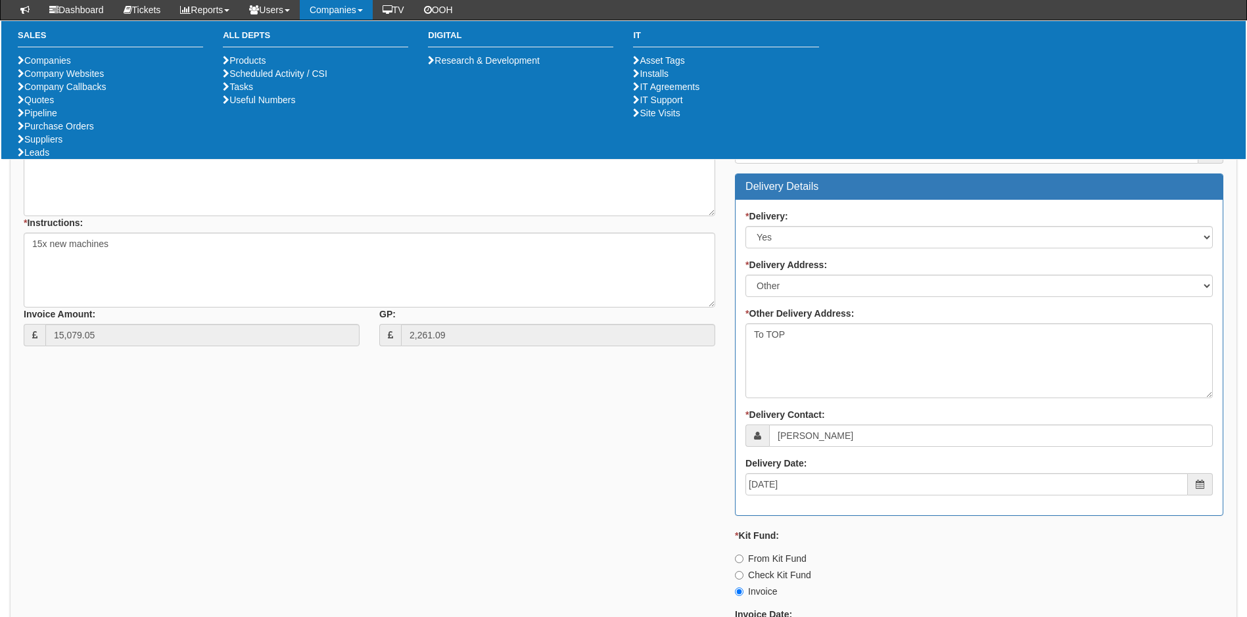 Image resolution: width=1247 pixels, height=617 pixels. Describe the element at coordinates (739, 575) in the screenshot. I see `input: Check Kit Fund` at that location.